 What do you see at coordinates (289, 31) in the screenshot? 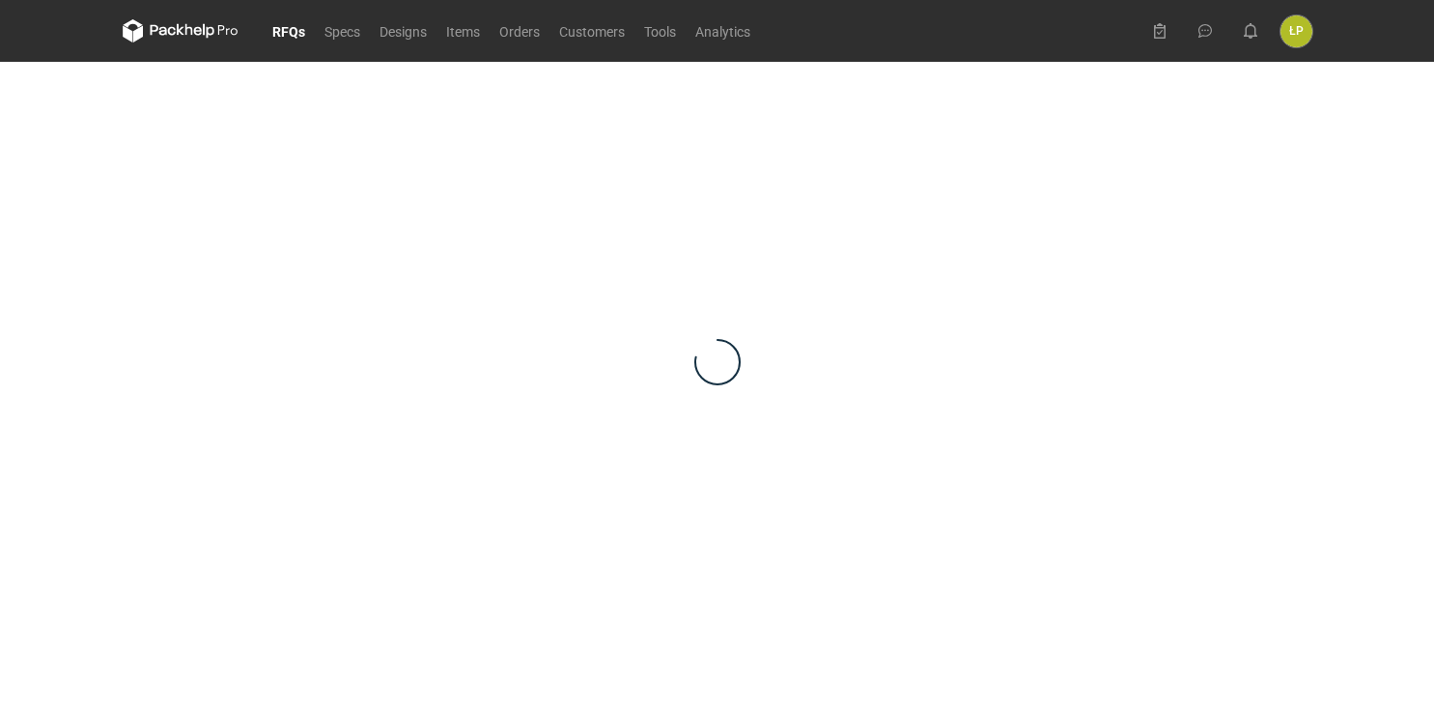
I see `a: RFQs` at bounding box center [289, 31].